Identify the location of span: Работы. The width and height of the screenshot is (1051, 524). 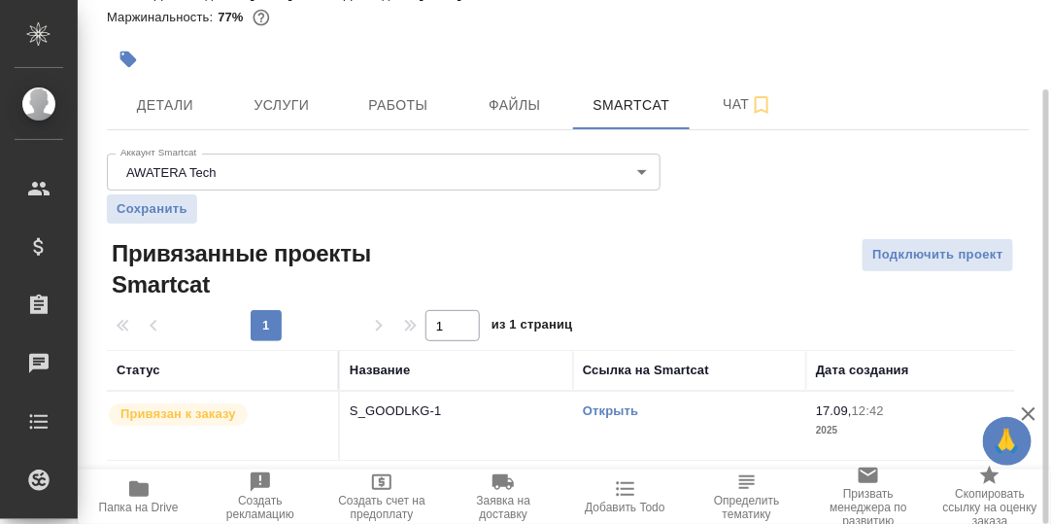
(398, 105).